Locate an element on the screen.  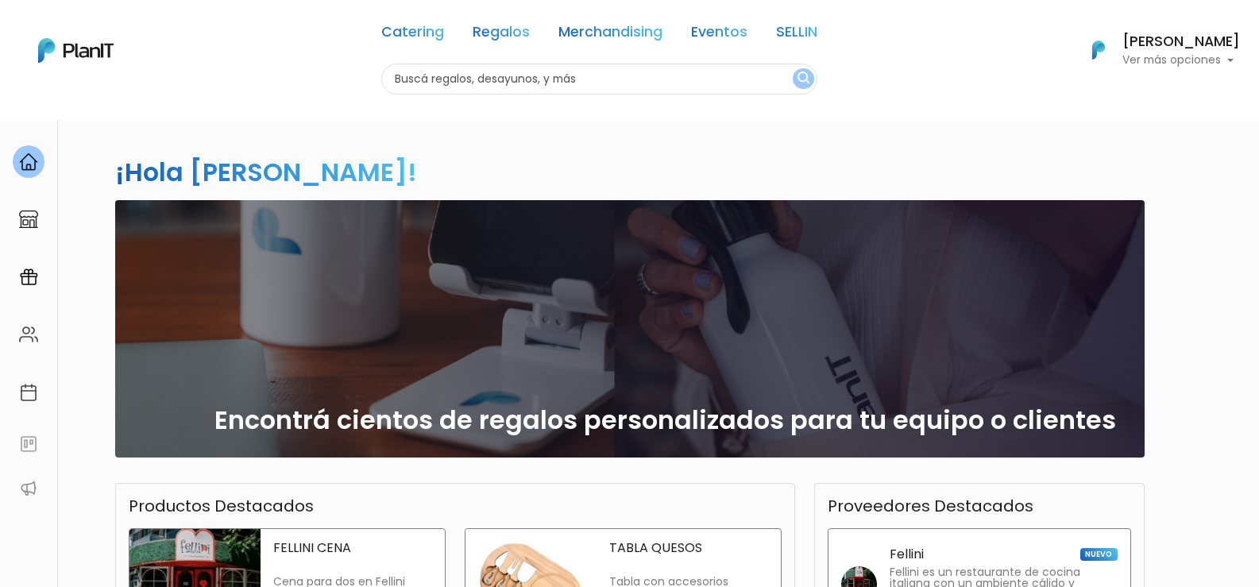
h3: Proveedores Destacados is located at coordinates (930, 506).